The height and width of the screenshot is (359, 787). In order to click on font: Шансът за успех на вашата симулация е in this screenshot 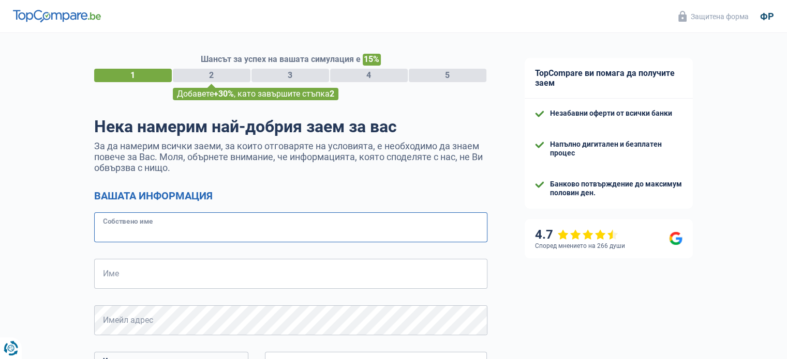, I will do `click(280, 59)`.